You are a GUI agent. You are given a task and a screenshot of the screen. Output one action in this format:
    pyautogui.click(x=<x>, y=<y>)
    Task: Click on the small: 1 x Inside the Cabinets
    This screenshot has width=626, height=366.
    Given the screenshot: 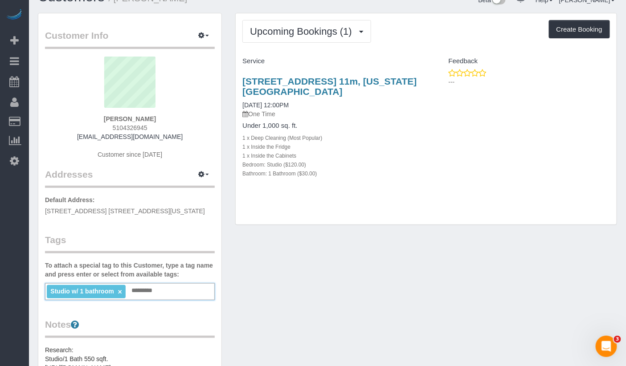 What is the action you would take?
    pyautogui.click(x=269, y=156)
    